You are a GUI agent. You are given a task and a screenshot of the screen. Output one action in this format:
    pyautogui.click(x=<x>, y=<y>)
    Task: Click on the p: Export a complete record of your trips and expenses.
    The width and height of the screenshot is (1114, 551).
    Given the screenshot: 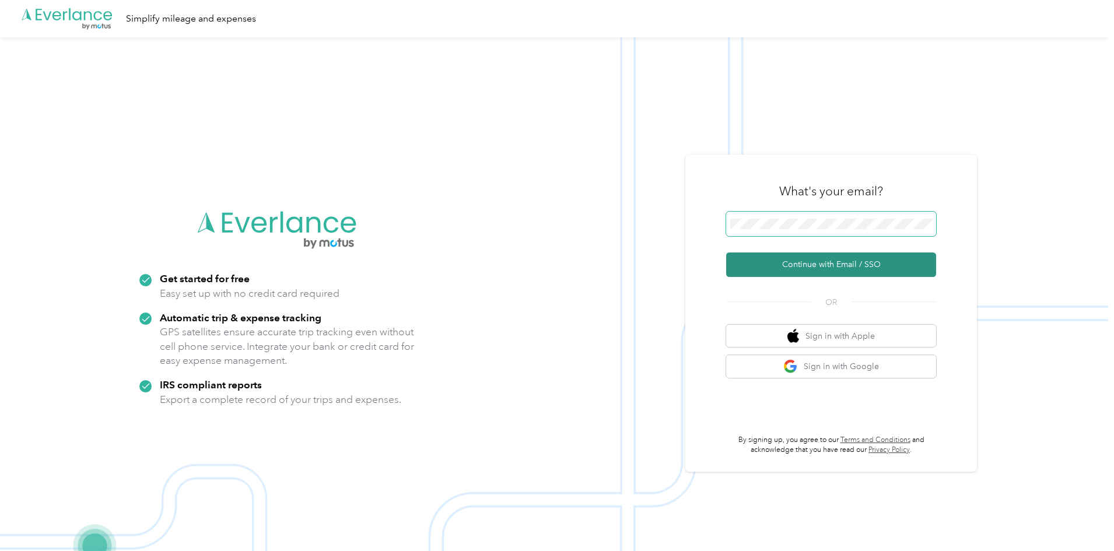 What is the action you would take?
    pyautogui.click(x=280, y=399)
    